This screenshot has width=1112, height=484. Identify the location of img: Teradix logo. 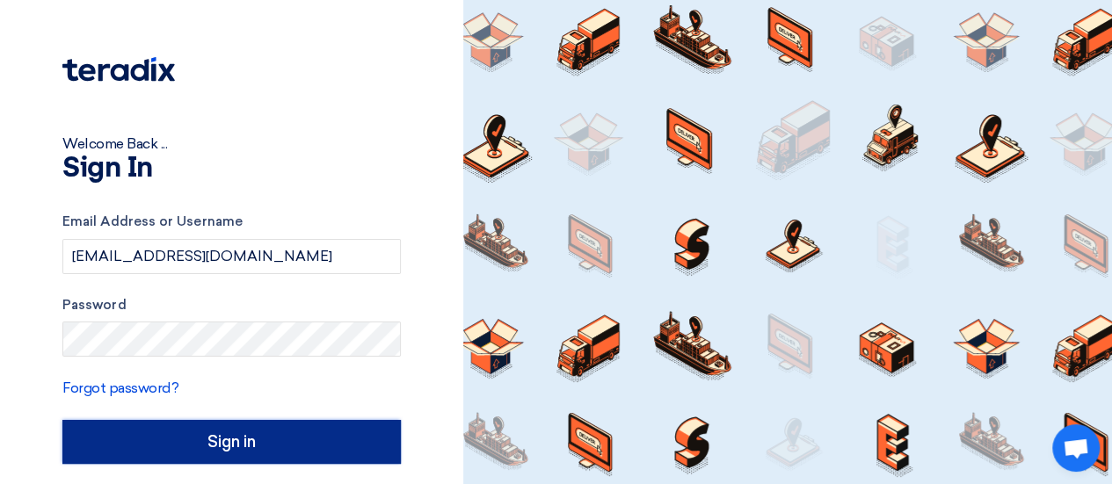
(119, 69).